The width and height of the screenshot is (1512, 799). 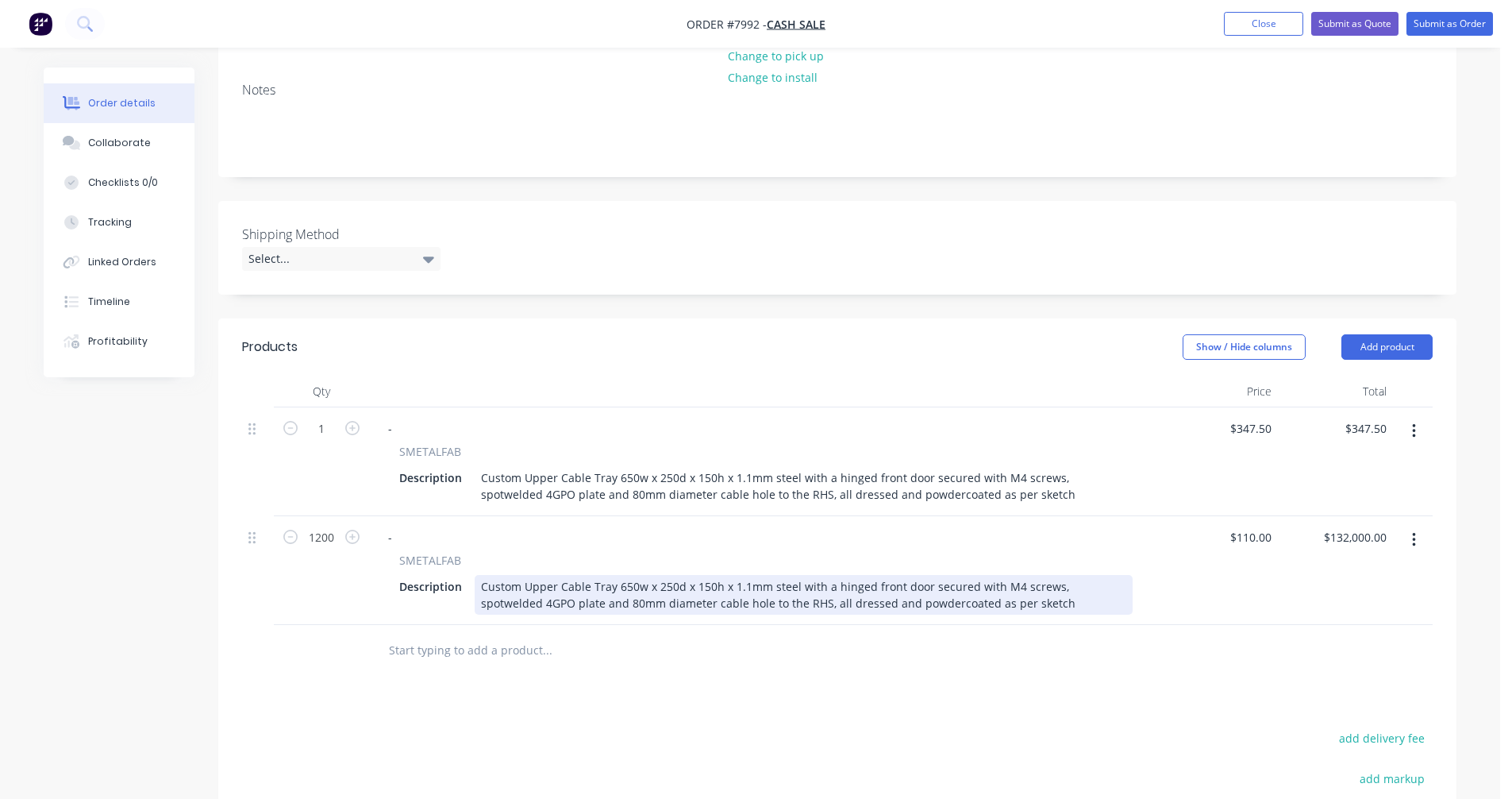 I want to click on label: Shipping Method, so click(x=342, y=234).